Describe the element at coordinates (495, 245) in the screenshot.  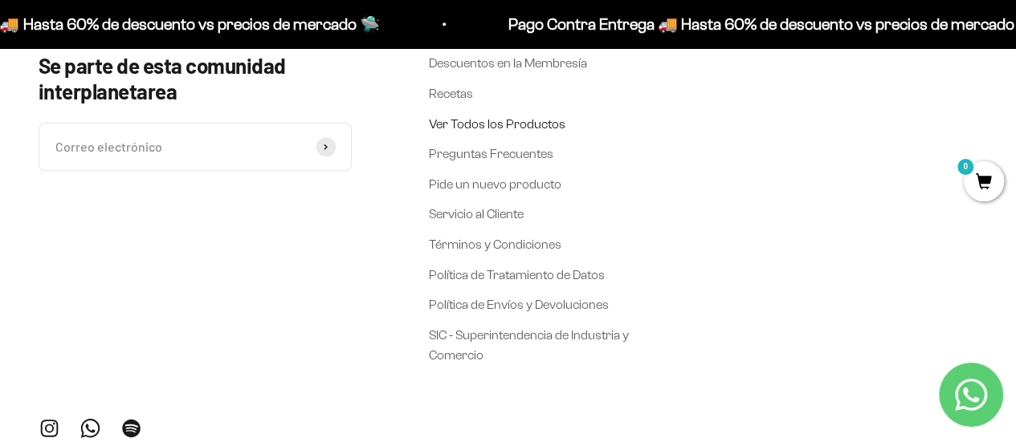
I see `a: Términos y Condiciones` at that location.